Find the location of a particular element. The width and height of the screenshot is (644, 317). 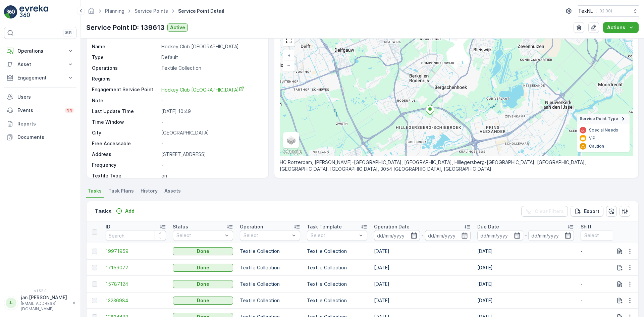

button: TexNL(+02:00) is located at coordinates (609, 11).